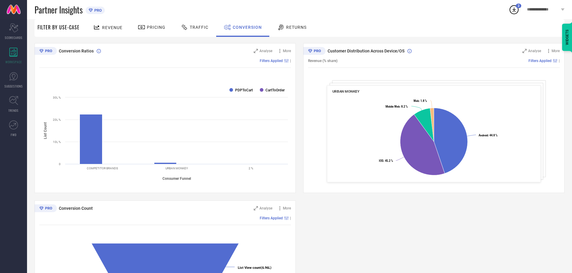 Image resolution: width=572 pixels, height=273 pixels. I want to click on tspan: List View count, so click(249, 268).